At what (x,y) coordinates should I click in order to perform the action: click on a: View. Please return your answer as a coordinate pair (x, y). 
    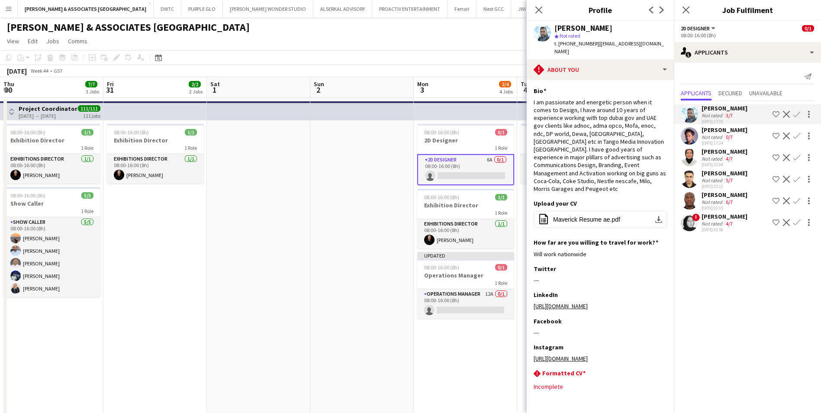
    Looking at the image, I should click on (13, 41).